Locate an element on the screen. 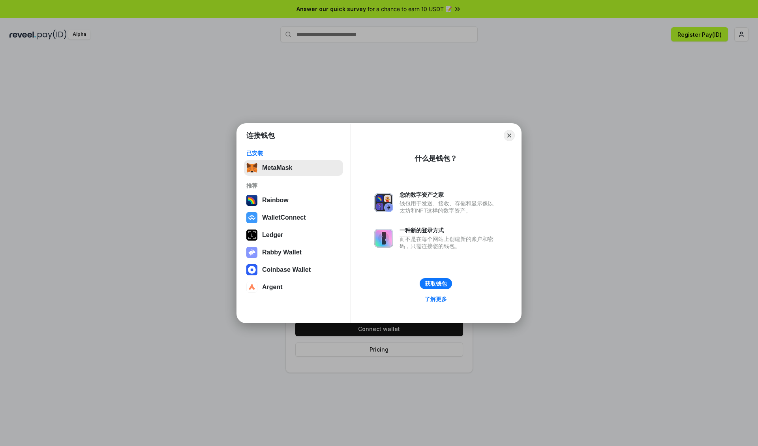  div: MetaMask is located at coordinates (277, 168).